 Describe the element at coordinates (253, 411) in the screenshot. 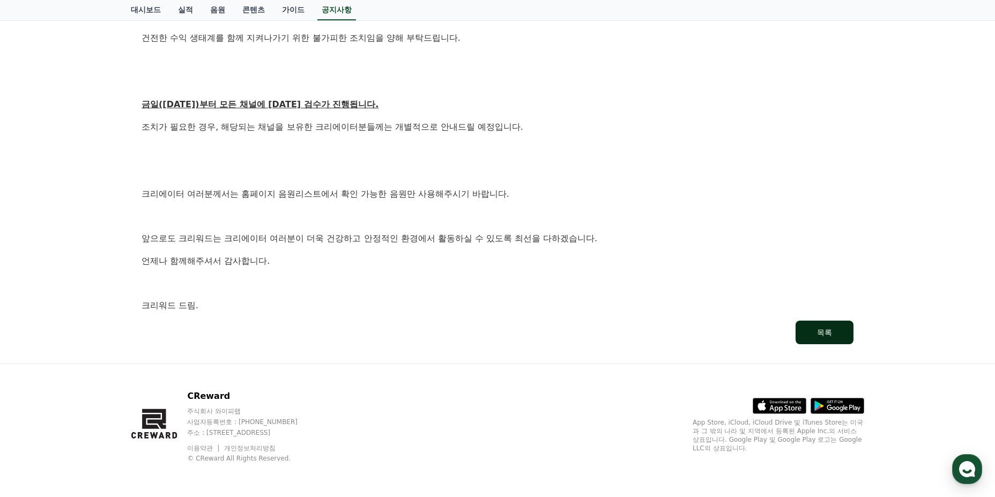

I see `p: 주식회사 와이피랩` at that location.